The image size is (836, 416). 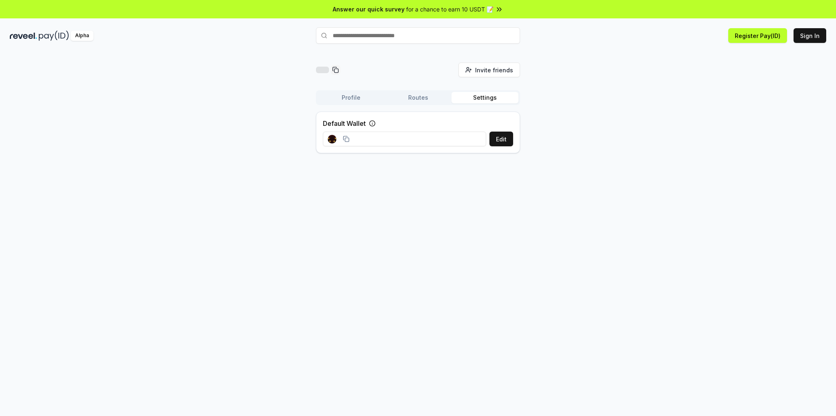 What do you see at coordinates (418, 98) in the screenshot?
I see `button: Routes` at bounding box center [418, 98].